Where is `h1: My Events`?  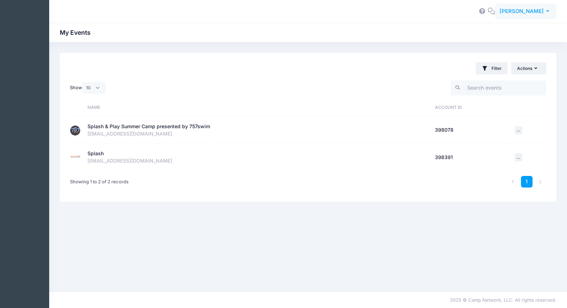
h1: My Events is located at coordinates (78, 32).